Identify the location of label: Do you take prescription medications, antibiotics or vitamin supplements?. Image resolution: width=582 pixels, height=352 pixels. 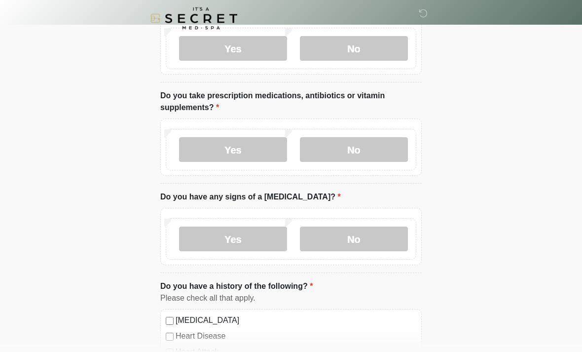
(291, 102).